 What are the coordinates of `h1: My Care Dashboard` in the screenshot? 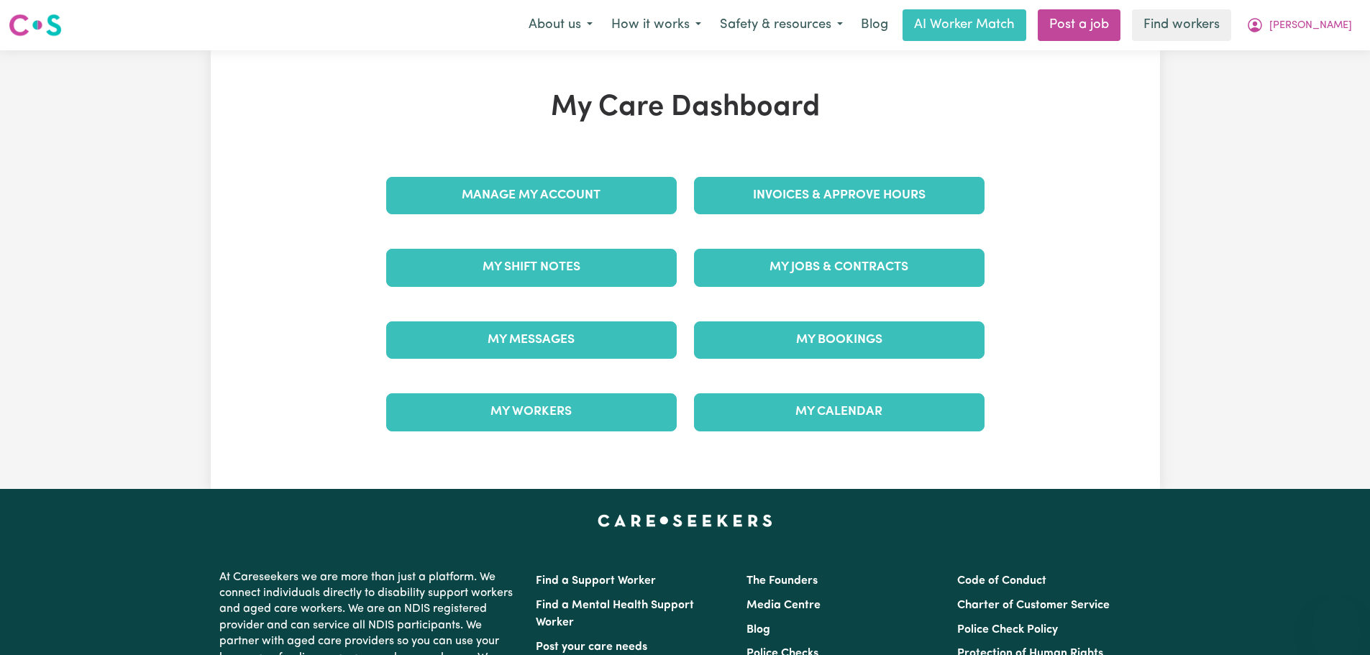 It's located at (685, 108).